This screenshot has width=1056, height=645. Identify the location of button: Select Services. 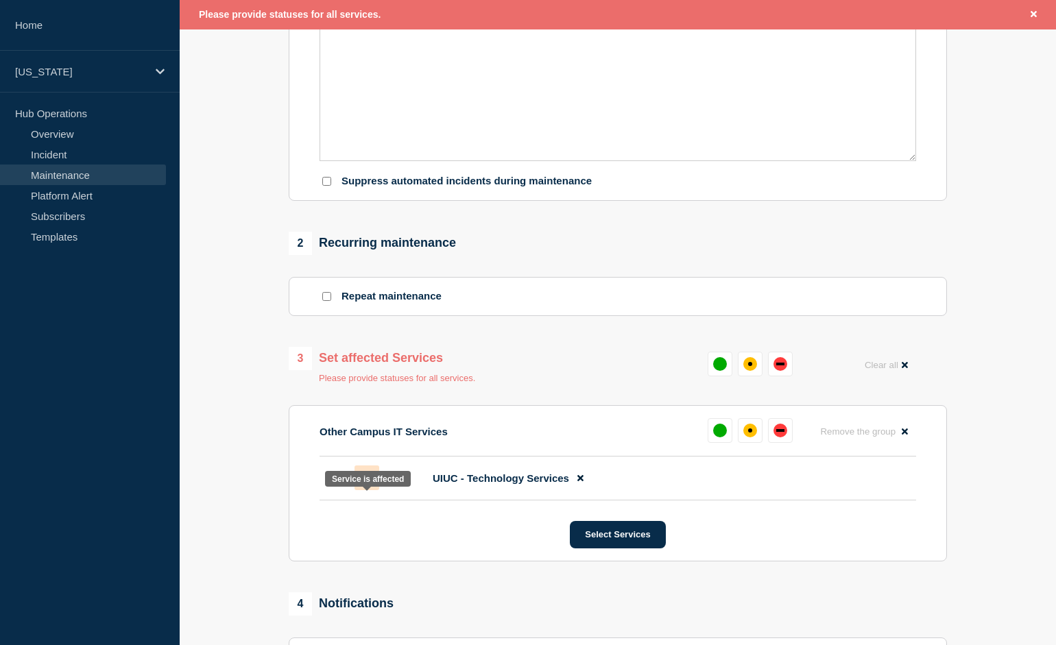
(617, 535).